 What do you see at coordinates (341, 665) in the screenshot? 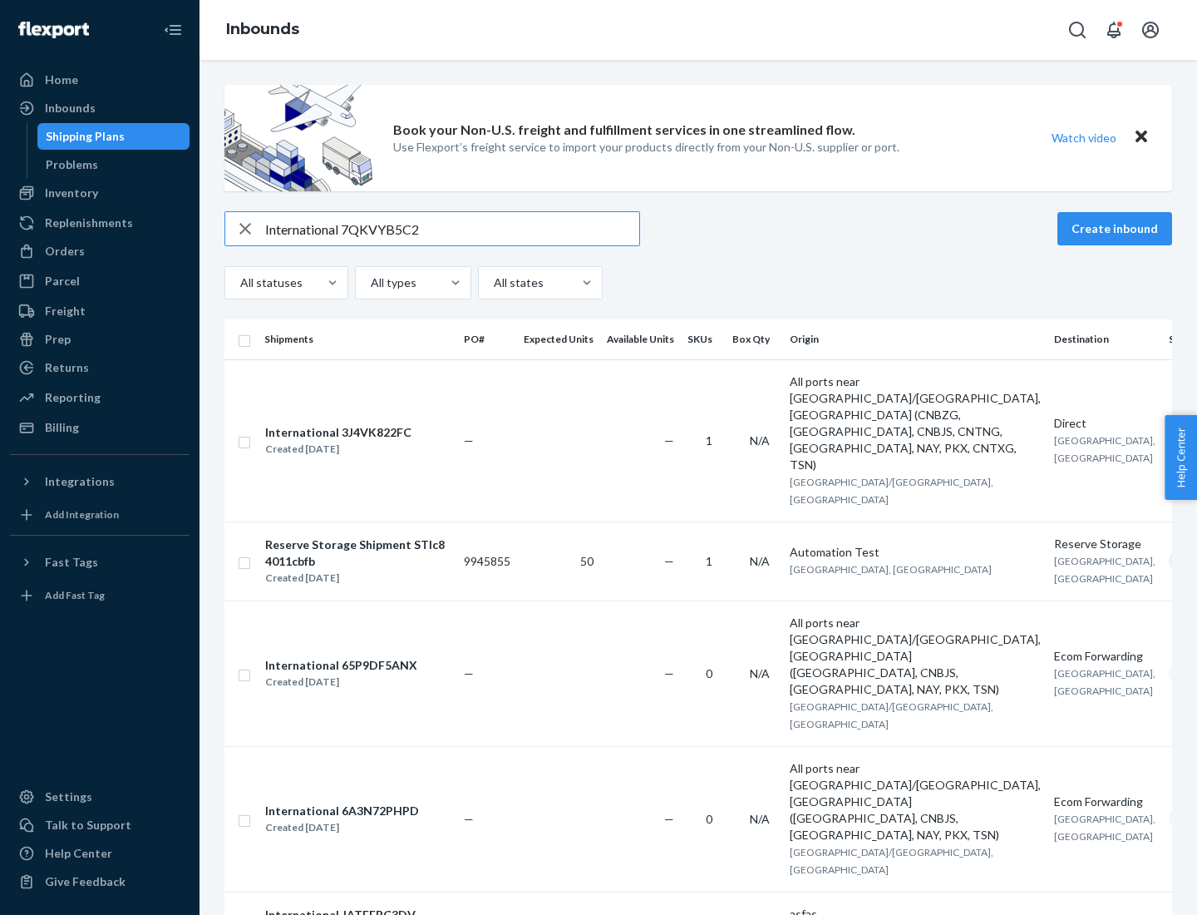
I see `div: International 65P9DF5ANX` at bounding box center [341, 665].